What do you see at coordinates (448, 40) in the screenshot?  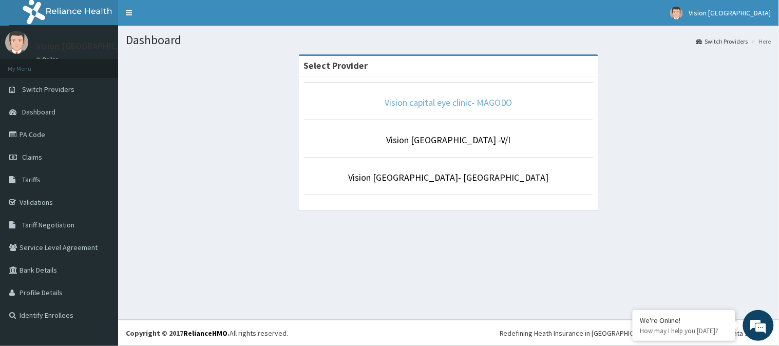 I see `h1: Dashboard` at bounding box center [448, 40].